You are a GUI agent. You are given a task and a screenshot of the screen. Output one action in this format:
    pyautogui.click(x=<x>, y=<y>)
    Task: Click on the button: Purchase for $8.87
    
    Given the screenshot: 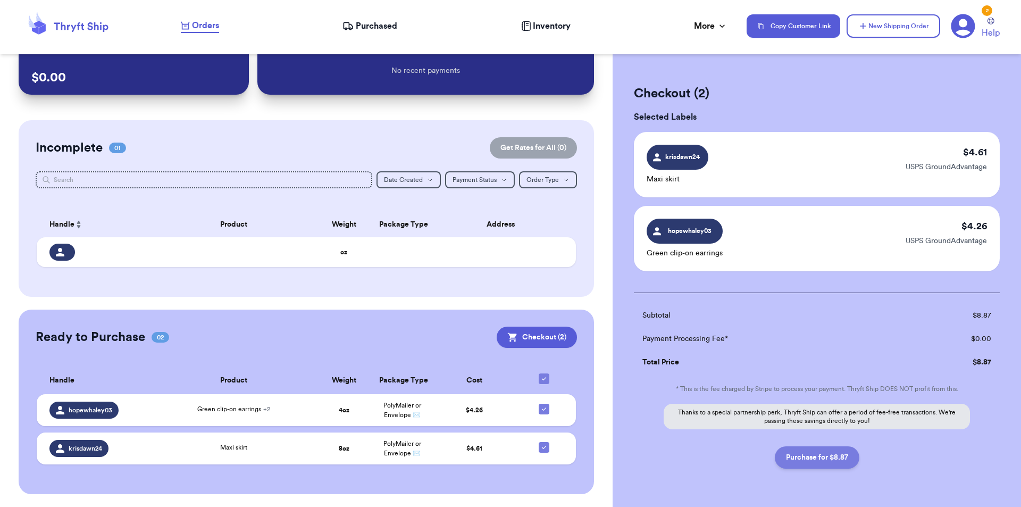 What is the action you would take?
    pyautogui.click(x=816, y=457)
    